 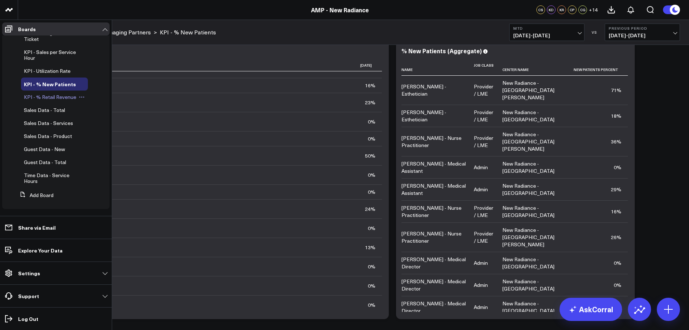 What do you see at coordinates (340, 10) in the screenshot?
I see `a: AMP - New Radiance` at bounding box center [340, 10].